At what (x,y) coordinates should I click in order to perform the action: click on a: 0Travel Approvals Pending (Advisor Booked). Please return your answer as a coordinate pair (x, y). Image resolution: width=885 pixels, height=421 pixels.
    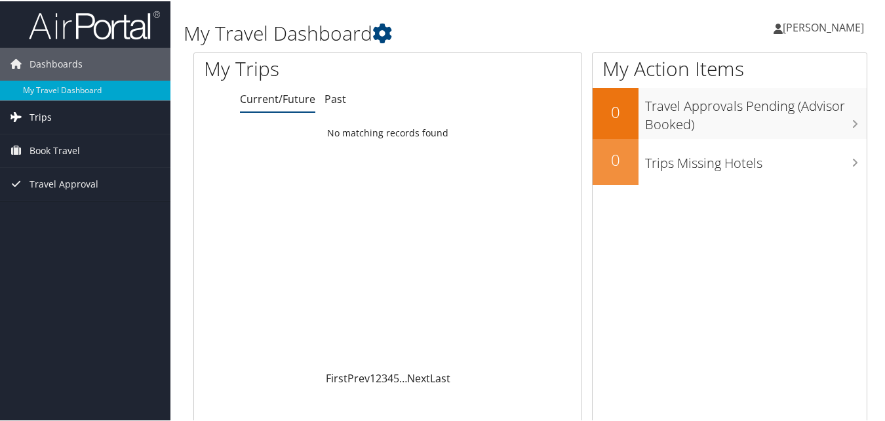
    Looking at the image, I should click on (730, 111).